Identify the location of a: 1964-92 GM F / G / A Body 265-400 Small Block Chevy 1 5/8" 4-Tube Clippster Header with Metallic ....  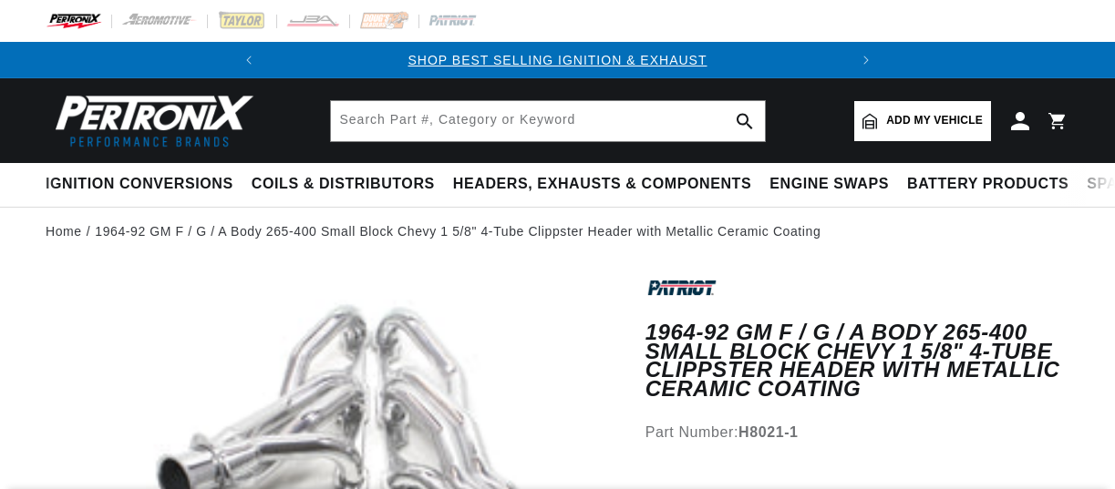
(457, 231).